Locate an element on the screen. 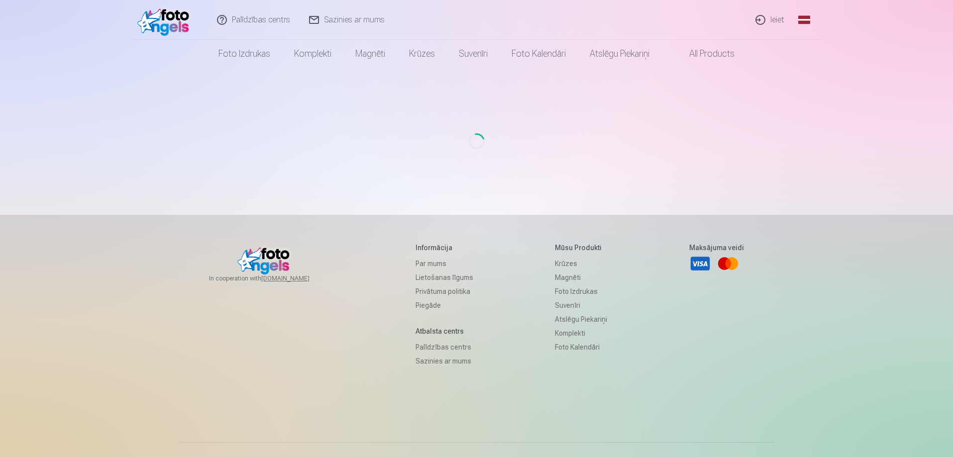  a: Sazinies ar mums is located at coordinates (444, 361).